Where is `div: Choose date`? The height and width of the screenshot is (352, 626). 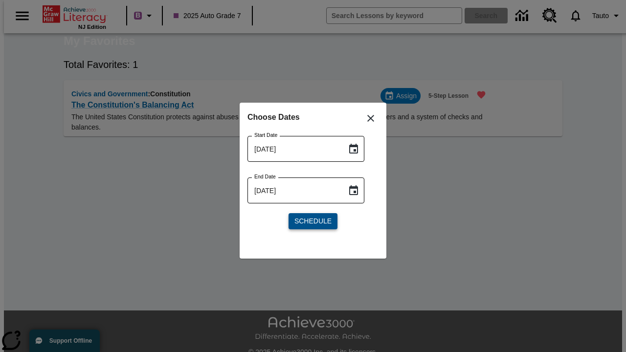 div: Choose date is located at coordinates (313, 174).